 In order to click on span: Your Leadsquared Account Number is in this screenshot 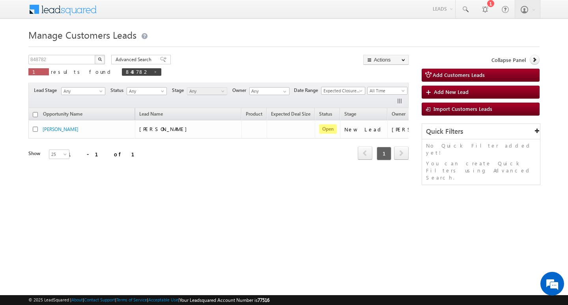, I will do `click(224, 300)`.